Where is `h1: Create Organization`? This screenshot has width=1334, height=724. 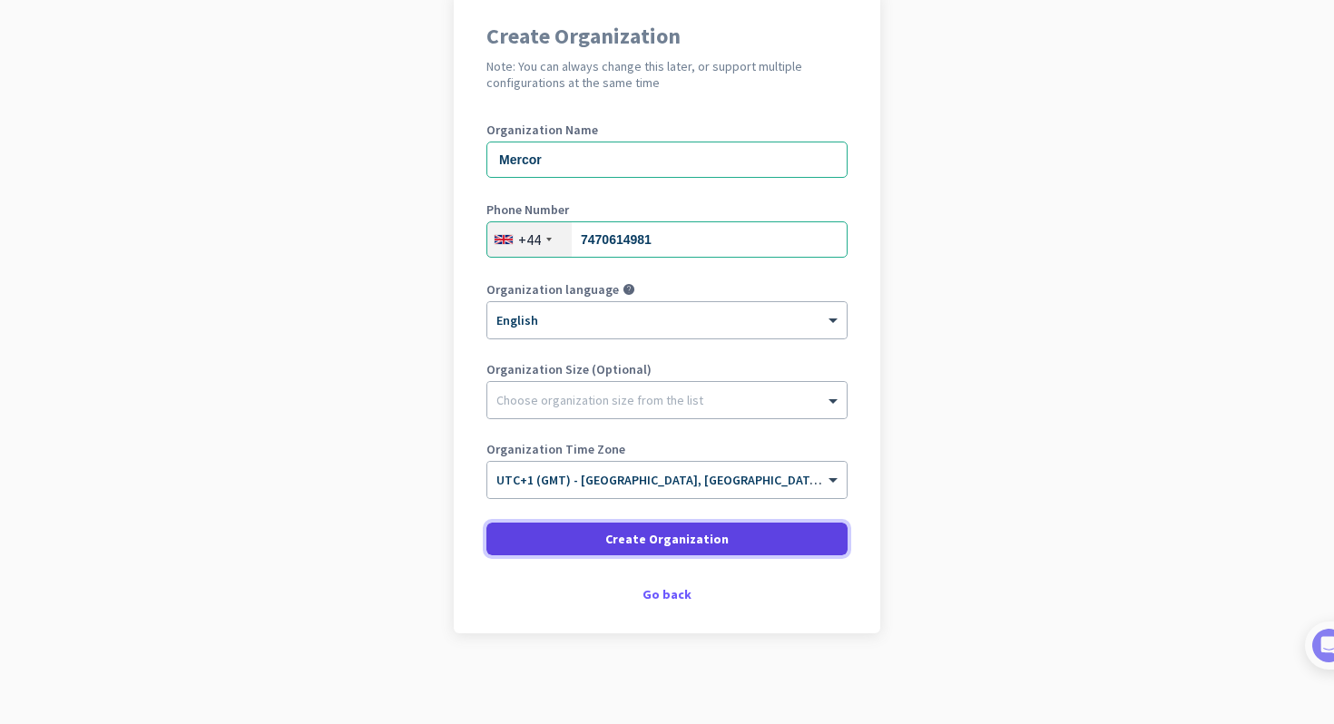 h1: Create Organization is located at coordinates (667, 36).